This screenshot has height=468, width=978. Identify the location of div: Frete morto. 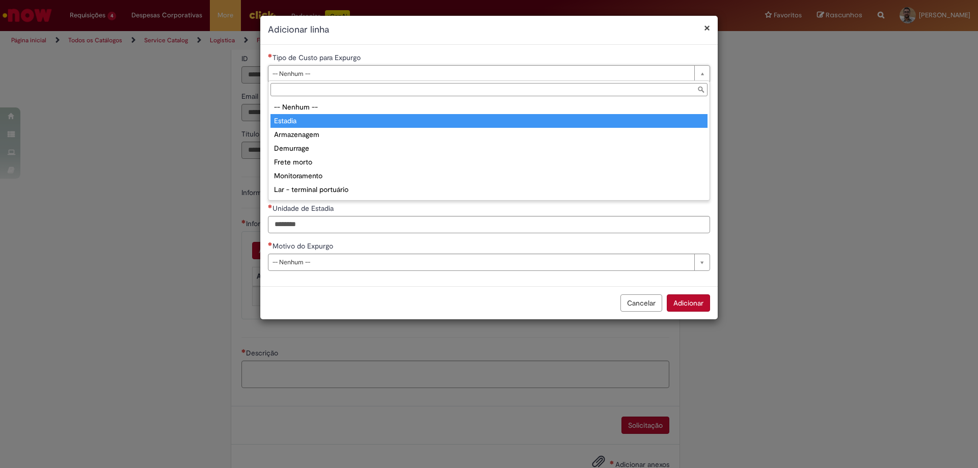
(489, 162).